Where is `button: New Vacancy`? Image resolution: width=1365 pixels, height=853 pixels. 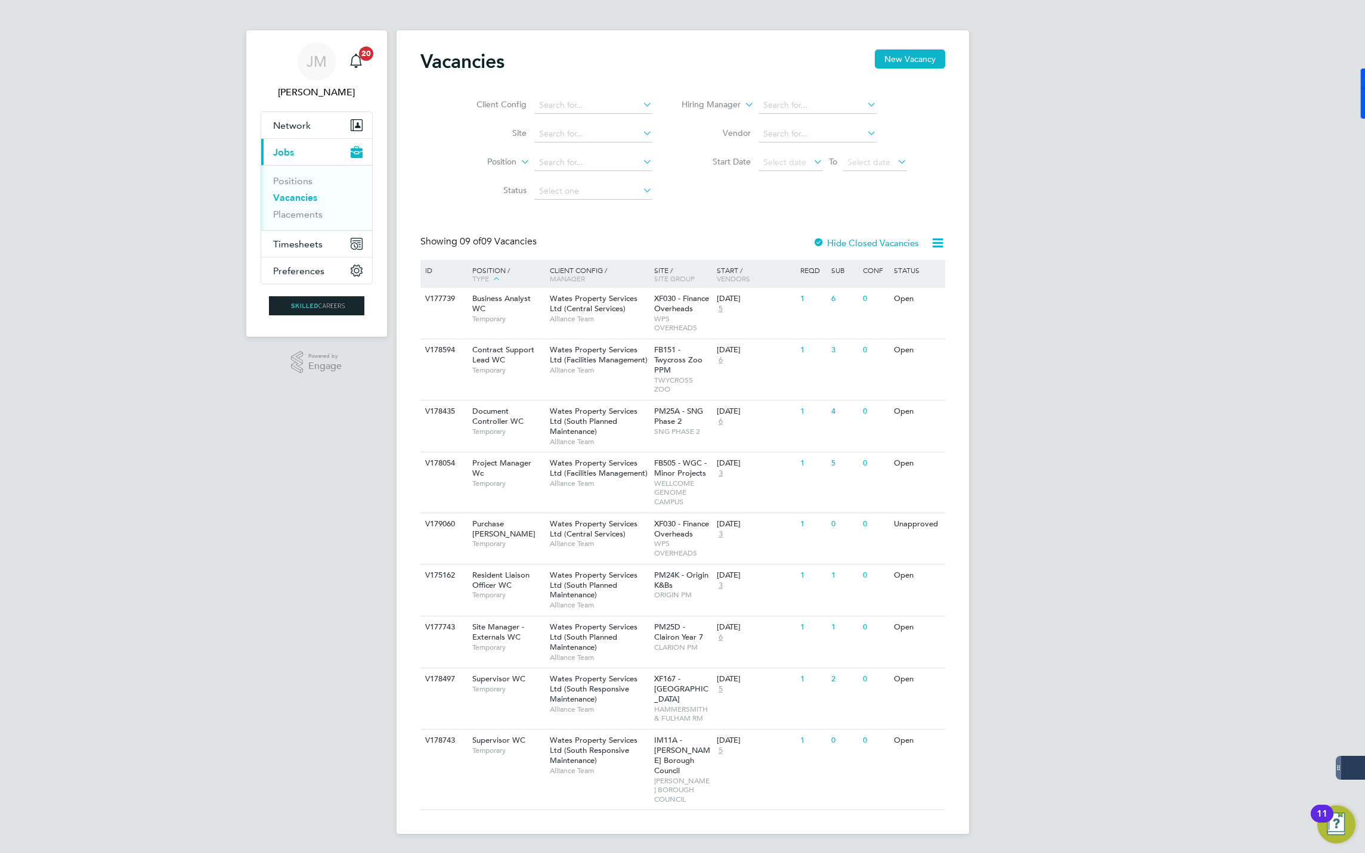 button: New Vacancy is located at coordinates (910, 59).